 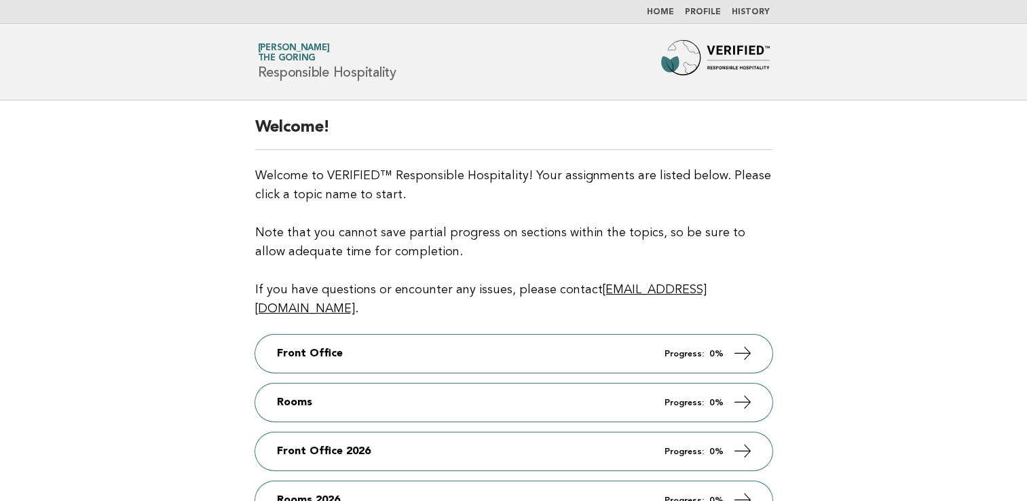 What do you see at coordinates (514, 403) in the screenshot?
I see `a: Rooms Progress: 0%` at bounding box center [514, 403].